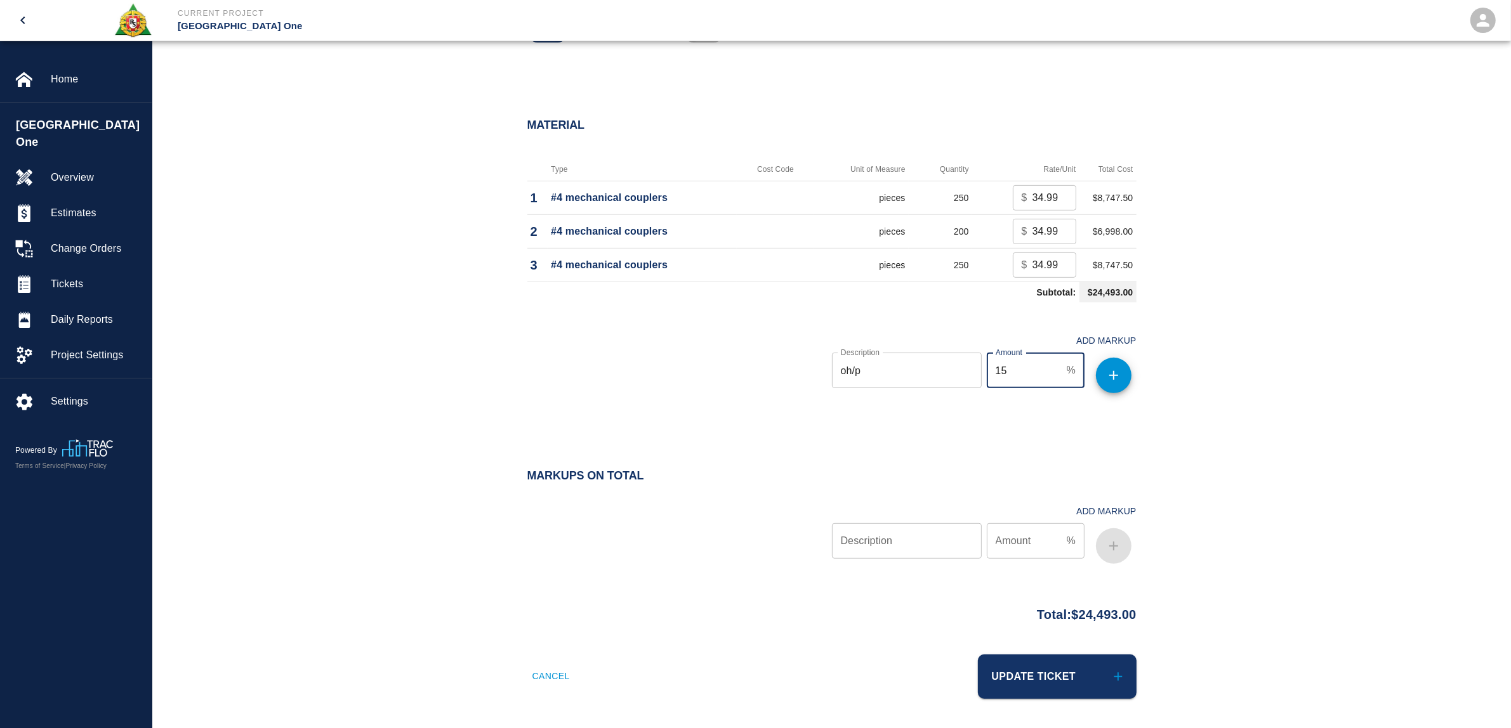 The height and width of the screenshot is (728, 1511). Describe the element at coordinates (1009, 352) in the screenshot. I see `label: Amount` at that location.